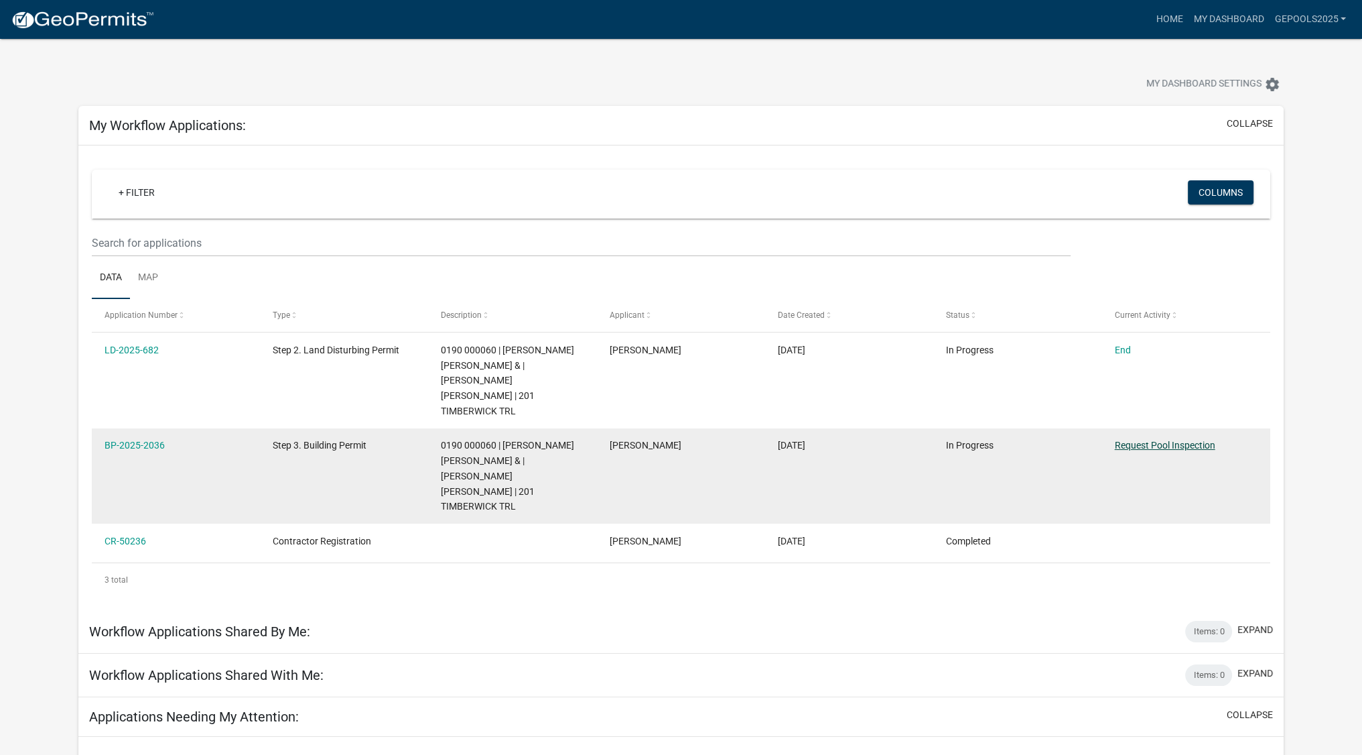  I want to click on a: End, so click(1123, 350).